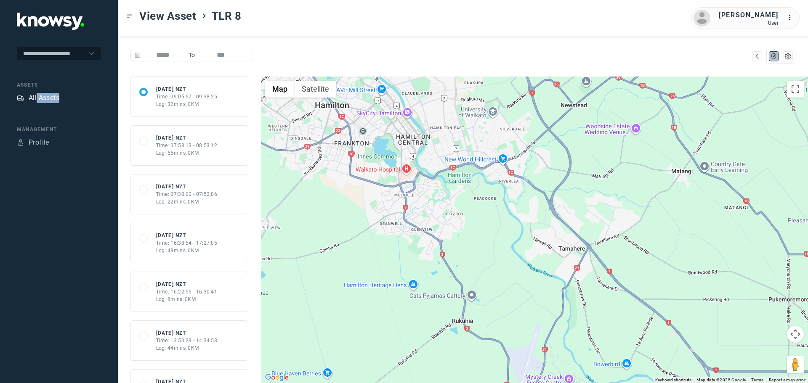 Image resolution: width=808 pixels, height=383 pixels. I want to click on div: Time: 13:50:29 - 14:34:53, so click(187, 341).